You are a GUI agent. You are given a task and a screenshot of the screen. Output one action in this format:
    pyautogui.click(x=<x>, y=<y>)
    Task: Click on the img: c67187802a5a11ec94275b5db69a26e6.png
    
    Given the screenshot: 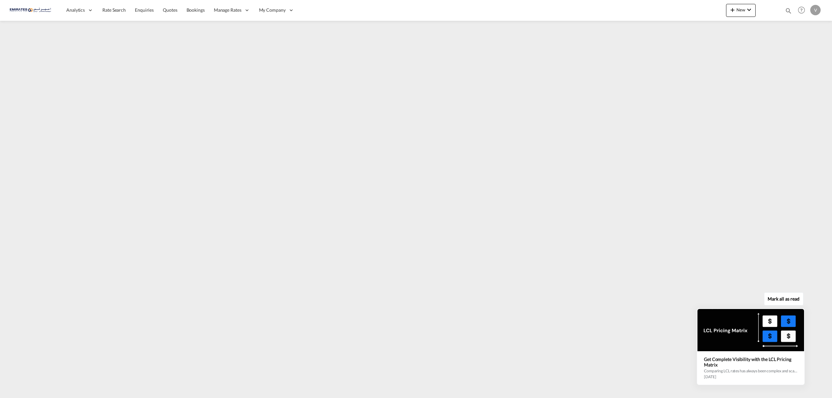 What is the action you would take?
    pyautogui.click(x=32, y=10)
    